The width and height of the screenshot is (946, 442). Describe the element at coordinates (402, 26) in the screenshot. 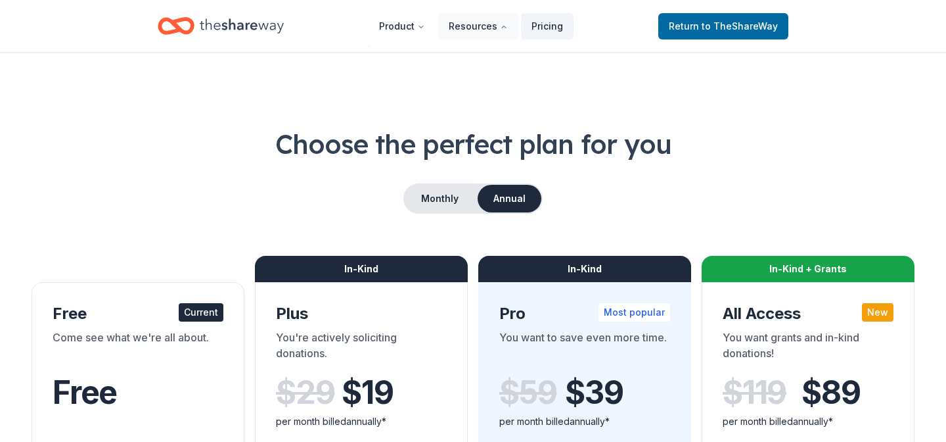

I see `button: Product` at that location.